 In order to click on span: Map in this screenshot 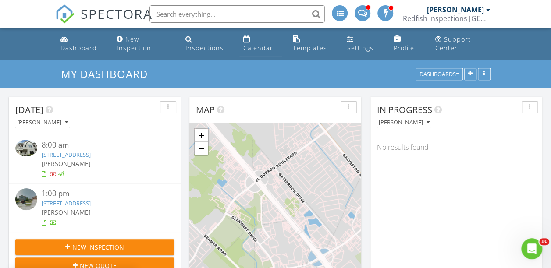, I will do `click(205, 110)`.